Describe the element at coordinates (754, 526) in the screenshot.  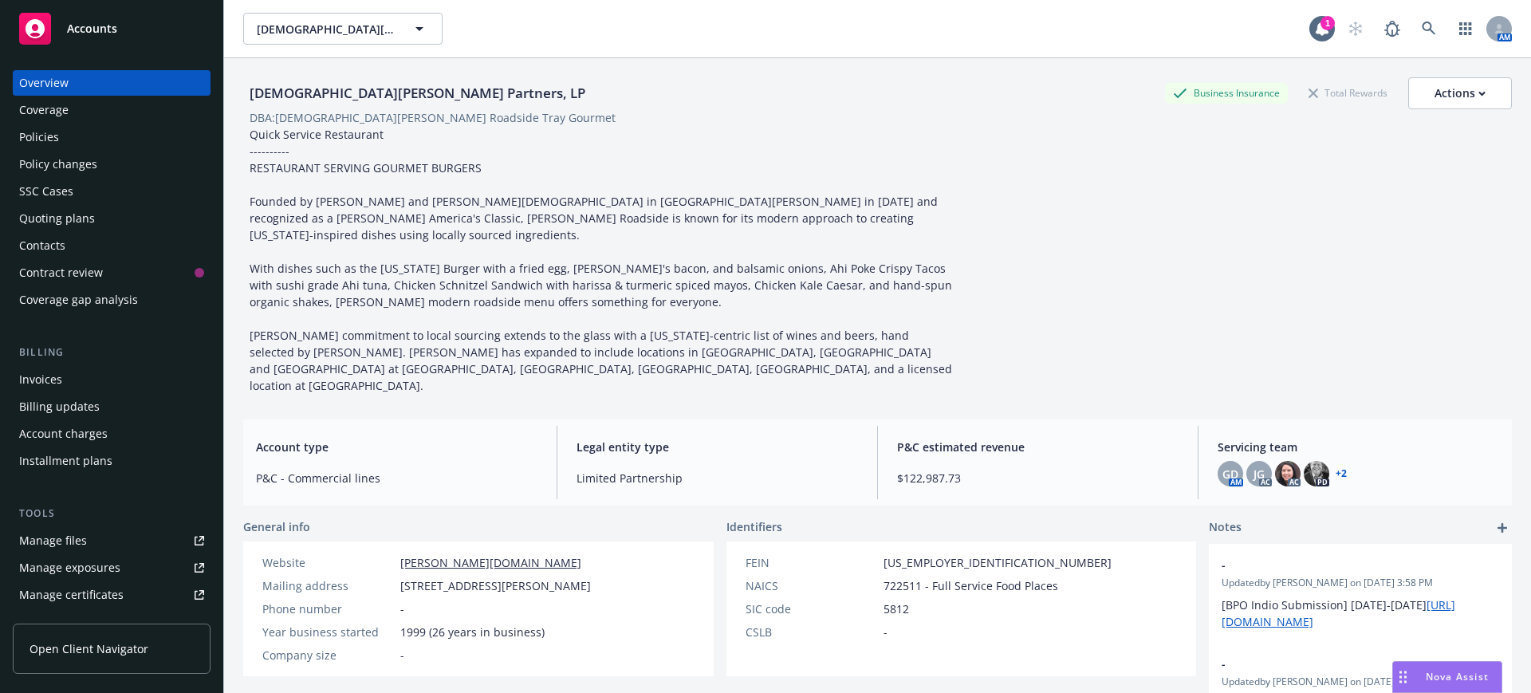
I see `span: Identifiers` at that location.